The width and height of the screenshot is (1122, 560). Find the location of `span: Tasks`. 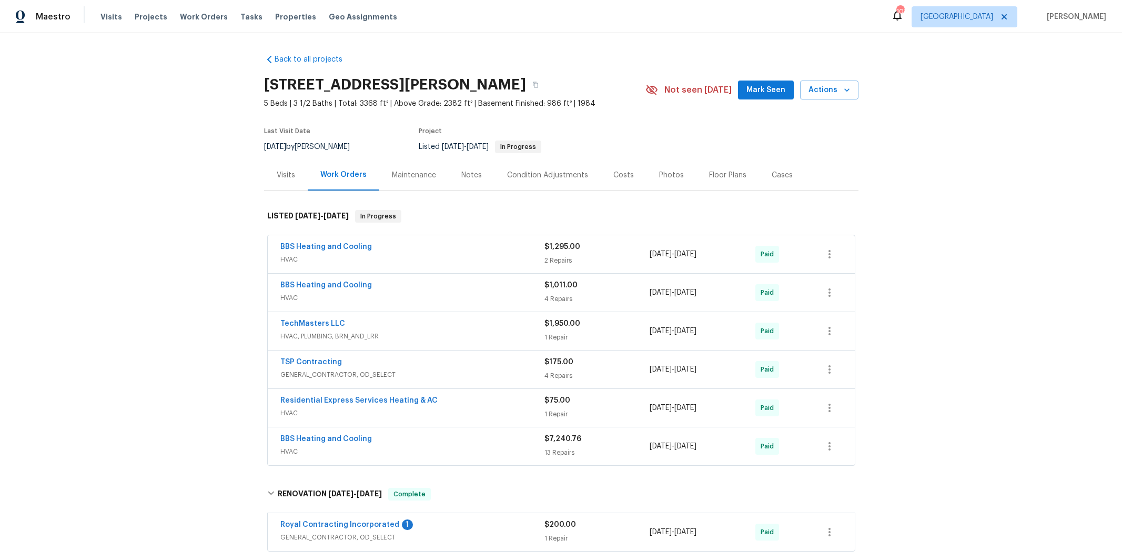

span: Tasks is located at coordinates (251, 17).